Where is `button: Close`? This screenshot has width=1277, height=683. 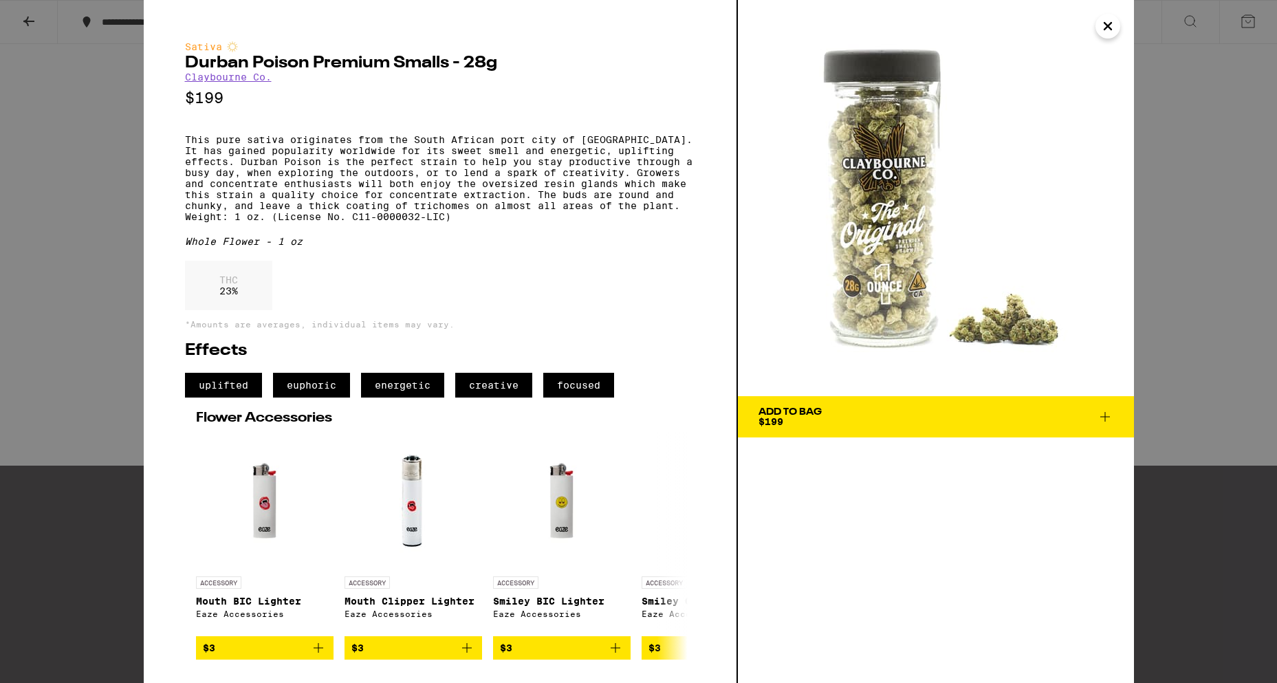 button: Close is located at coordinates (1108, 26).